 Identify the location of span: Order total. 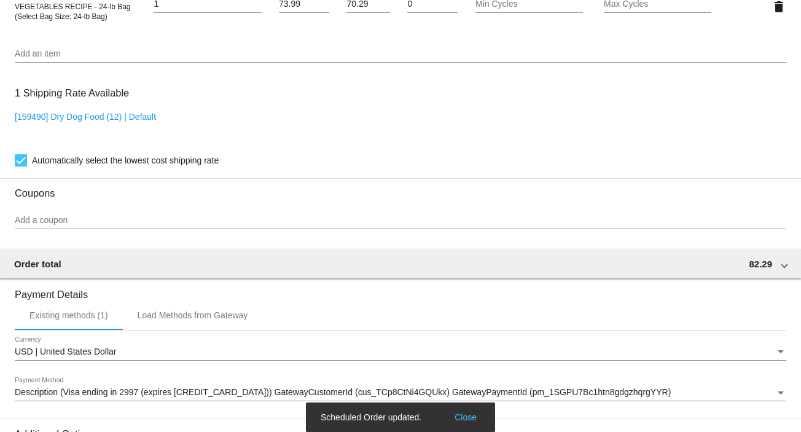
(37, 263).